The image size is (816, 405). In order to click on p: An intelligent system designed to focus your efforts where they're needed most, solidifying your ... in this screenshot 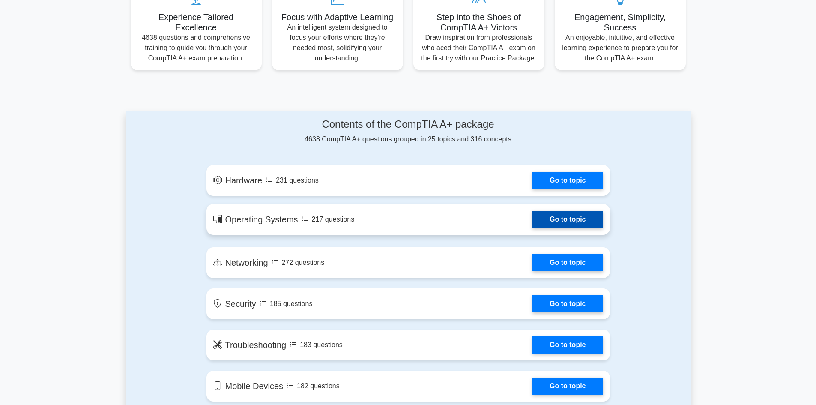, I will do `click(338, 43)`.